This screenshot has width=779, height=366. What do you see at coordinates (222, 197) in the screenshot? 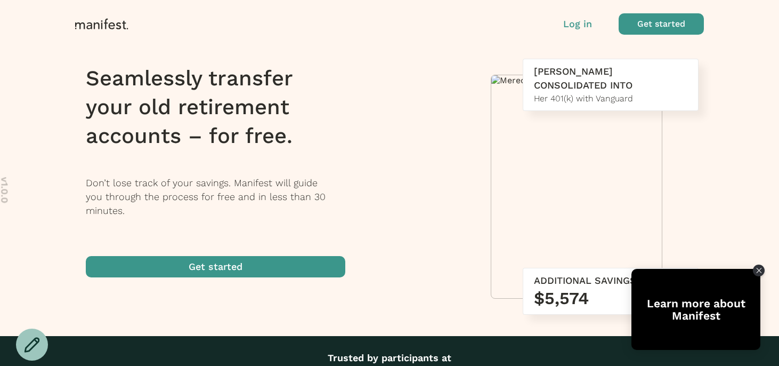
I see `p: Don’t lose track of your savings. Manifest will guide you through the process for free and in les...` at bounding box center [222, 197].